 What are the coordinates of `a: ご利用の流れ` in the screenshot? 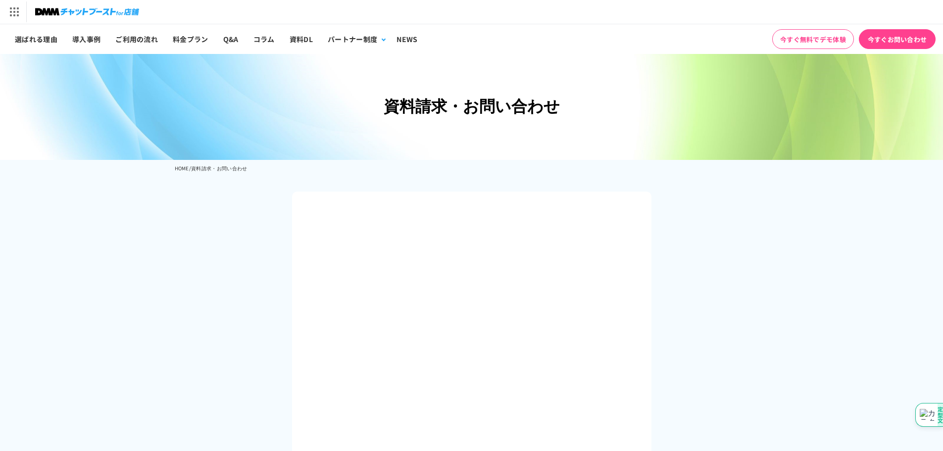 It's located at (137, 39).